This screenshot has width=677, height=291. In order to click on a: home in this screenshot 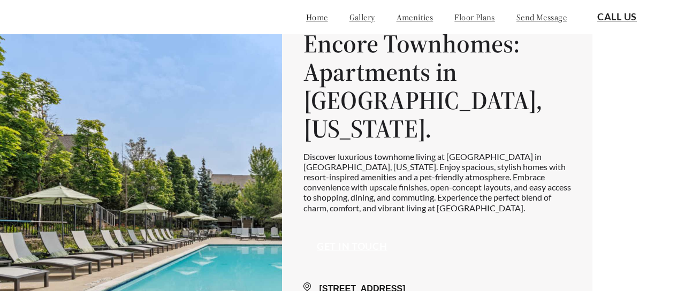, I will do `click(317, 17)`.